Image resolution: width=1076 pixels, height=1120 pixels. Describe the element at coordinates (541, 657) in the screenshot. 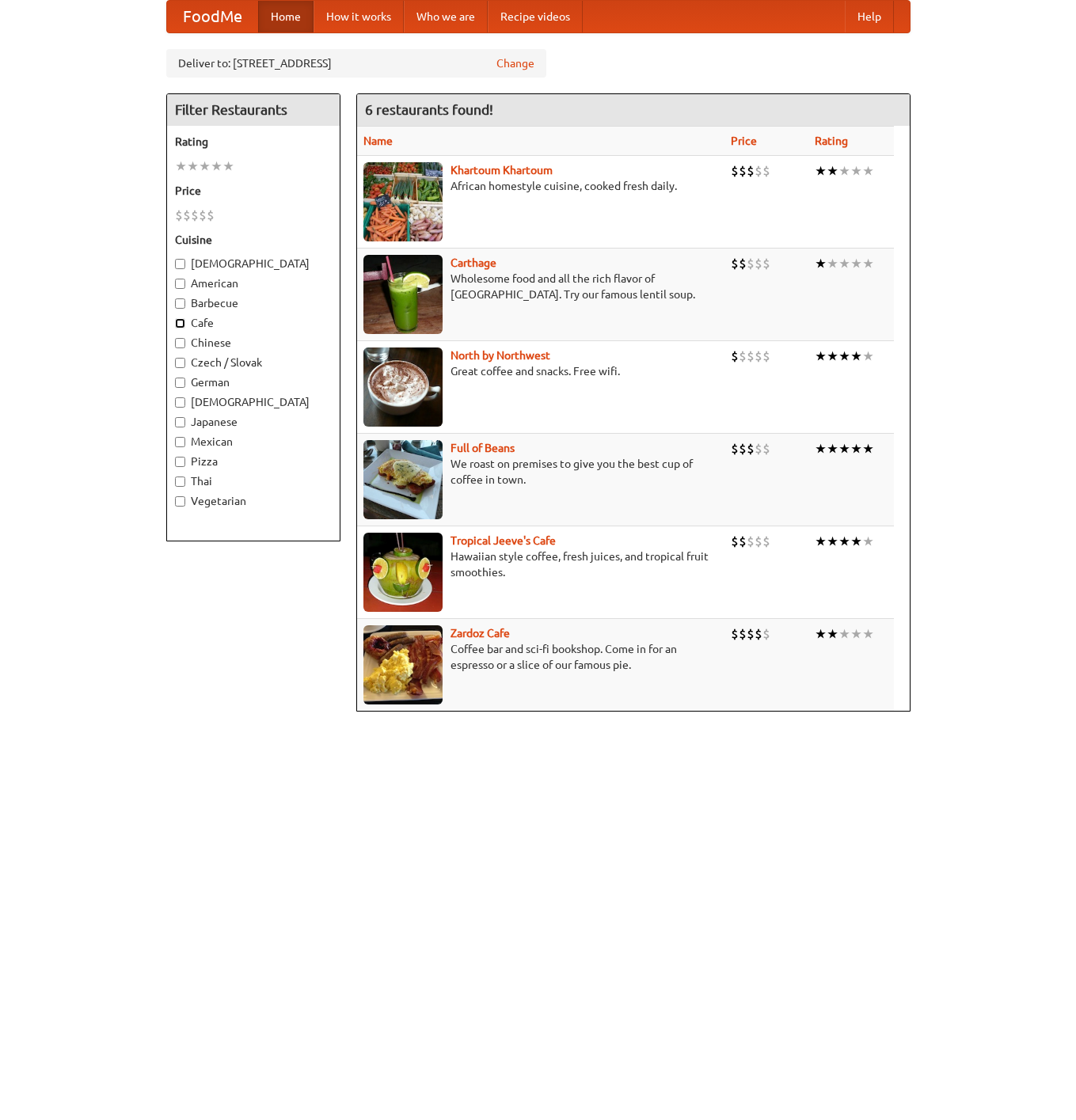

I see `p: Coffee bar and sci-fi bookshop. Come in for an espresso or a slice of our famous pie.` at that location.